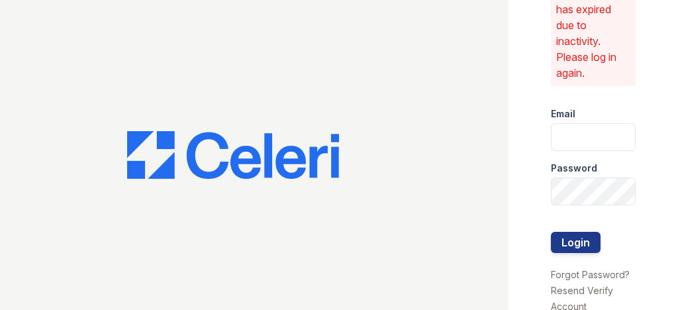 The image size is (678, 310). What do you see at coordinates (563, 114) in the screenshot?
I see `label: Email` at bounding box center [563, 114].